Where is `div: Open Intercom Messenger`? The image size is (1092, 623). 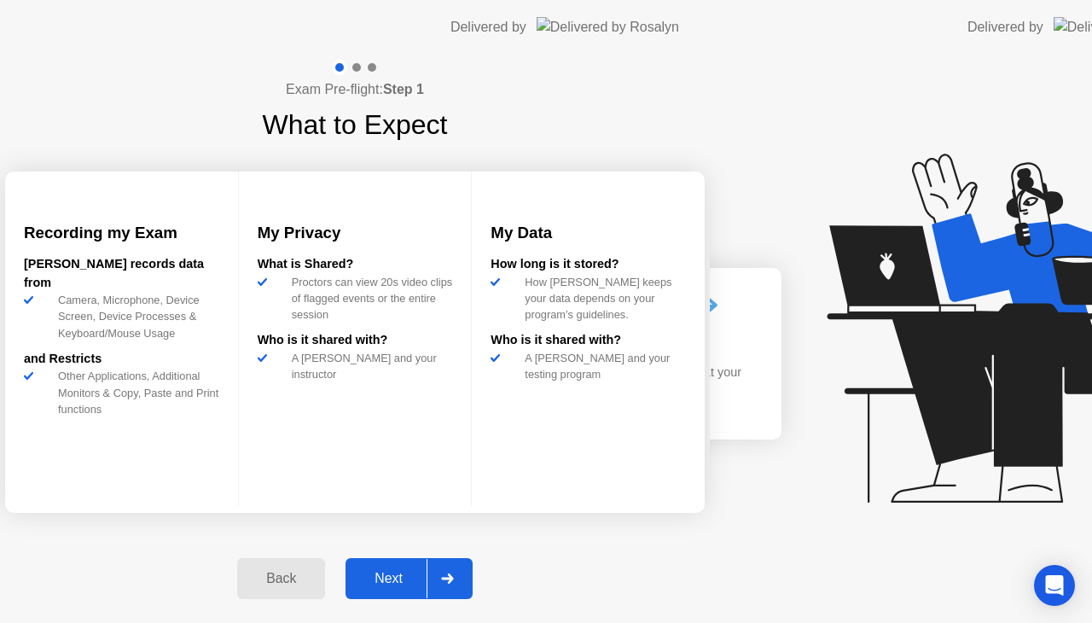 div: Open Intercom Messenger is located at coordinates (1054, 585).